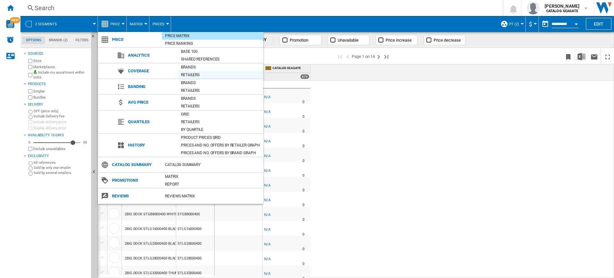 The height and width of the screenshot is (278, 614). Describe the element at coordinates (220, 153) in the screenshot. I see `div: Prices and No. offers by brand graph` at that location.